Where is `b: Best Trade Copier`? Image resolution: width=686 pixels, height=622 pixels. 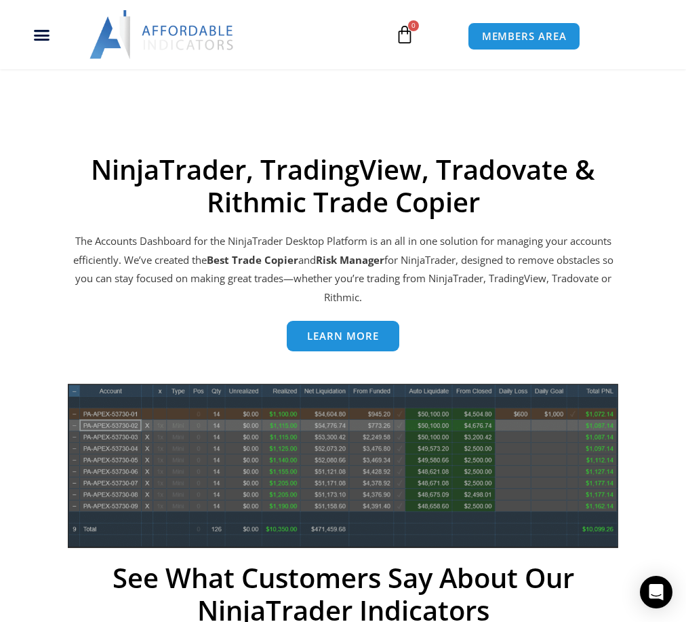
b: Best Trade Copier is located at coordinates (252, 260).